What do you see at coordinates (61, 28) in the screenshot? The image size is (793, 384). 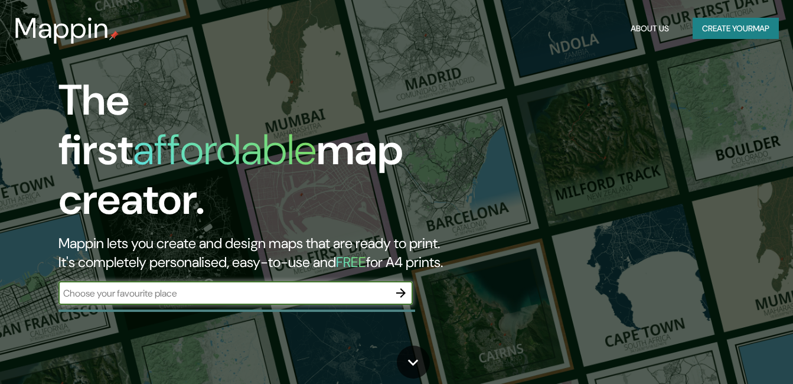 I see `h3: Mappin` at bounding box center [61, 28].